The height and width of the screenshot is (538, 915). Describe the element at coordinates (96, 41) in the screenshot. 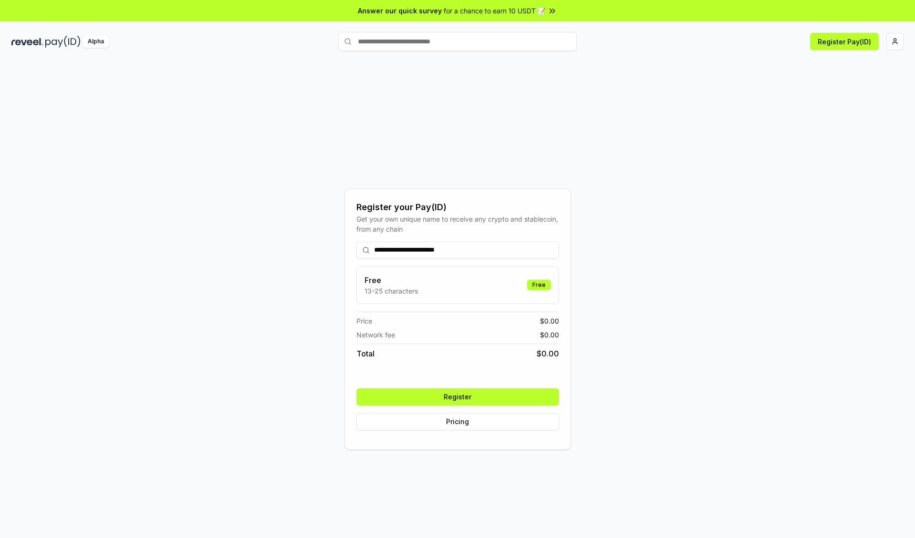

I see `div: Alpha` at that location.